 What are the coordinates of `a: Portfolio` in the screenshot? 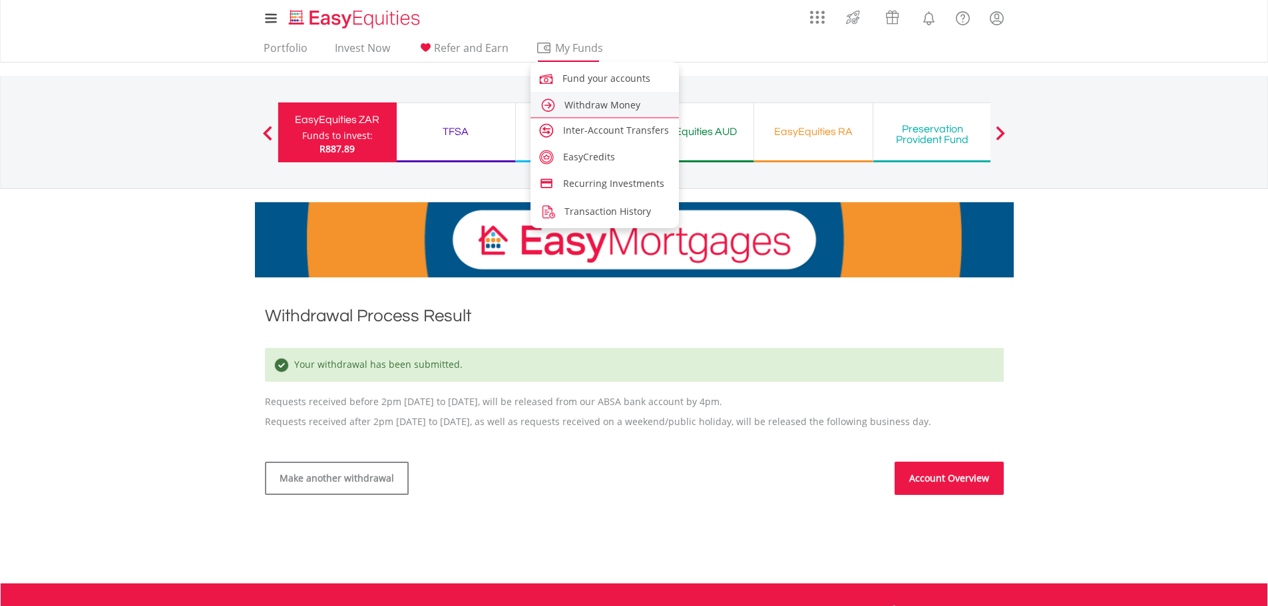 It's located at (286, 51).